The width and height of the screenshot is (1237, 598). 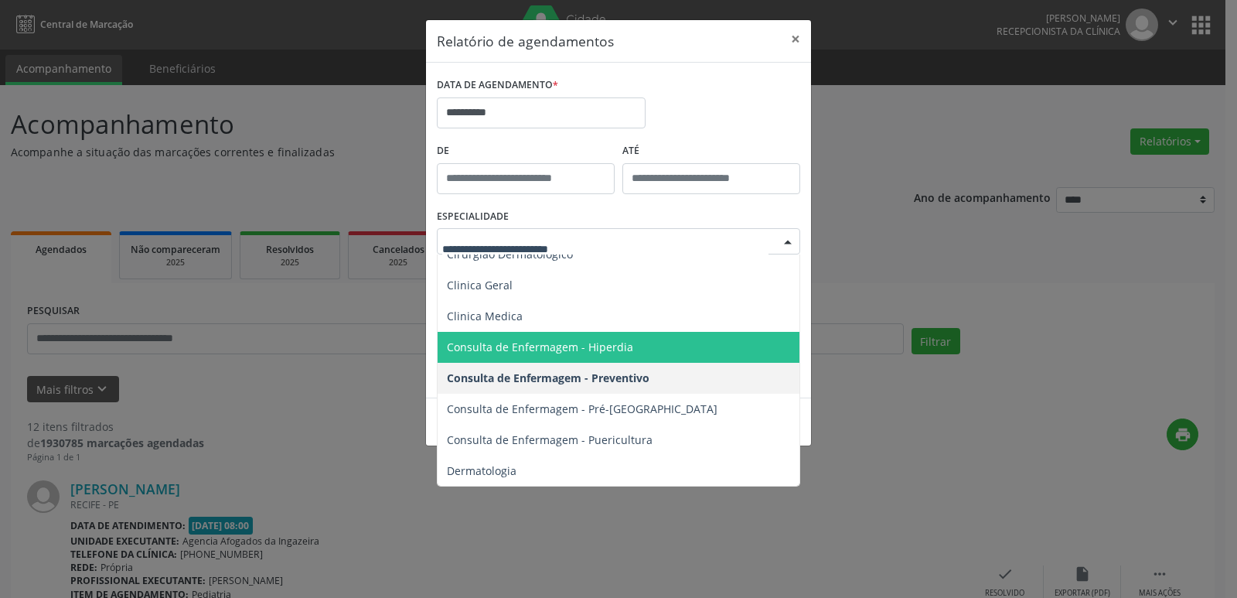 What do you see at coordinates (525, 41) in the screenshot?
I see `h5: Relatório de agendamentos` at bounding box center [525, 41].